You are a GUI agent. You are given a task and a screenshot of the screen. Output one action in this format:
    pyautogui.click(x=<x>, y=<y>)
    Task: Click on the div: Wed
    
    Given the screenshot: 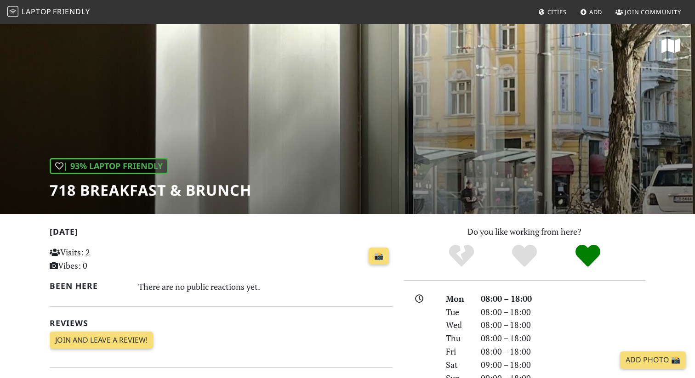 What is the action you would take?
    pyautogui.click(x=458, y=325)
    